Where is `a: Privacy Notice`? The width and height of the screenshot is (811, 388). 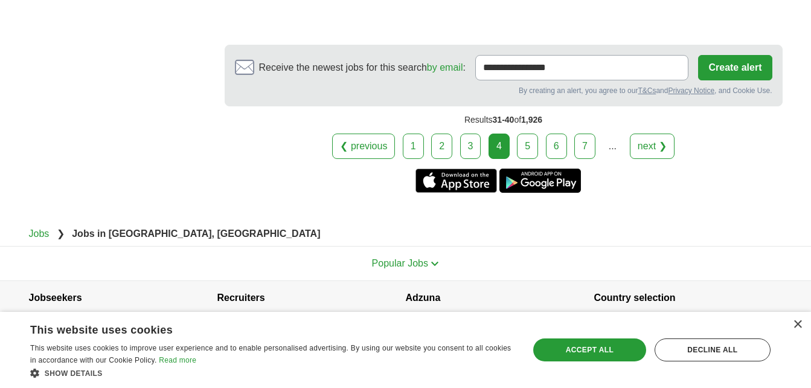
a: Privacy Notice is located at coordinates (691, 91).